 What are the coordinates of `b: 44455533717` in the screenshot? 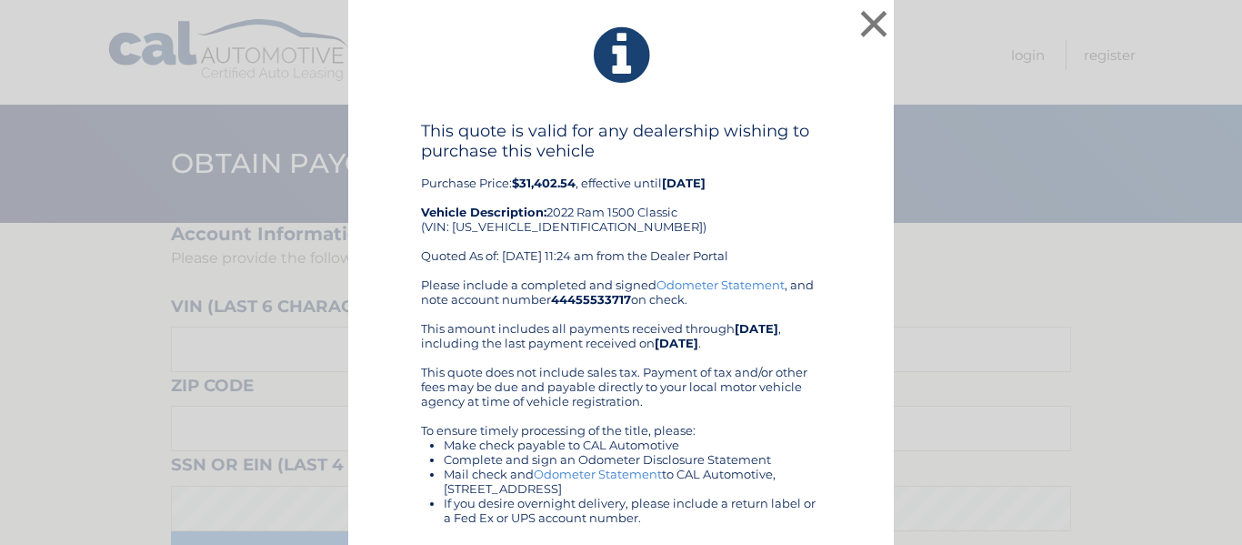 It's located at (591, 299).